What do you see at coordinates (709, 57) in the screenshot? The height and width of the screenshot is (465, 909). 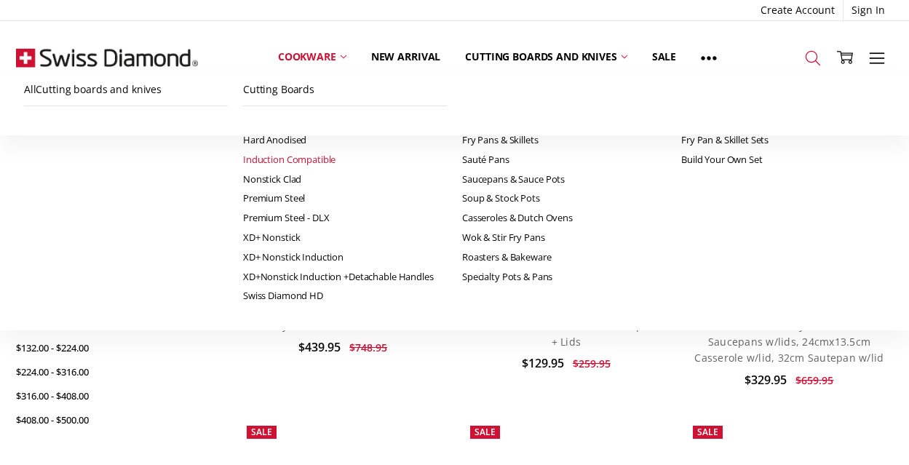 I see `a: Show All` at bounding box center [709, 57].